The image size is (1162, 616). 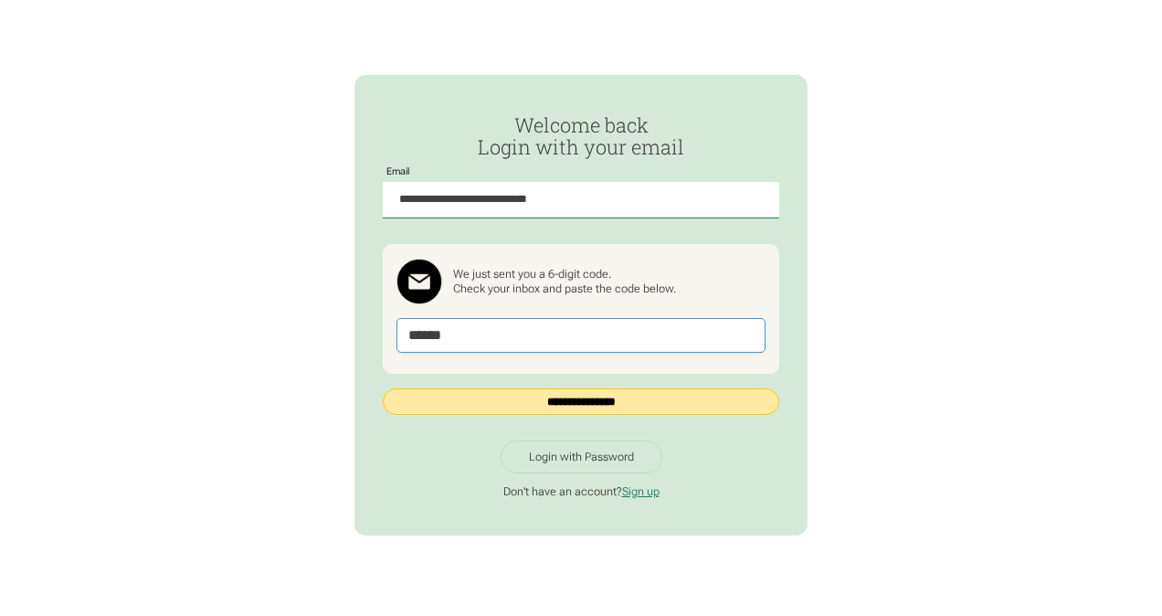 I want to click on p: Don't have an account?, so click(x=581, y=491).